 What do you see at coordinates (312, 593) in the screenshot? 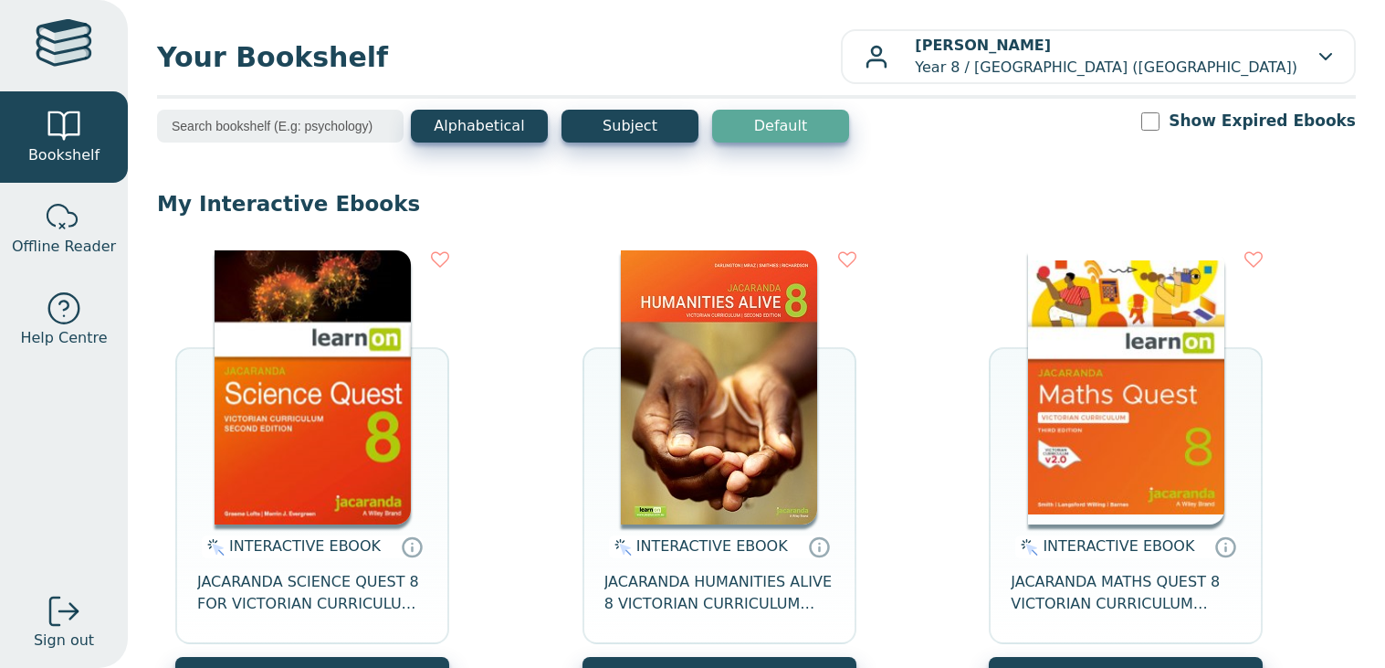
I see `span: JACARANDA SCIENCE QUEST 8 FOR VICTORIAN CURRICULUM LEARNON 2E EBOOK` at bounding box center [312, 593].